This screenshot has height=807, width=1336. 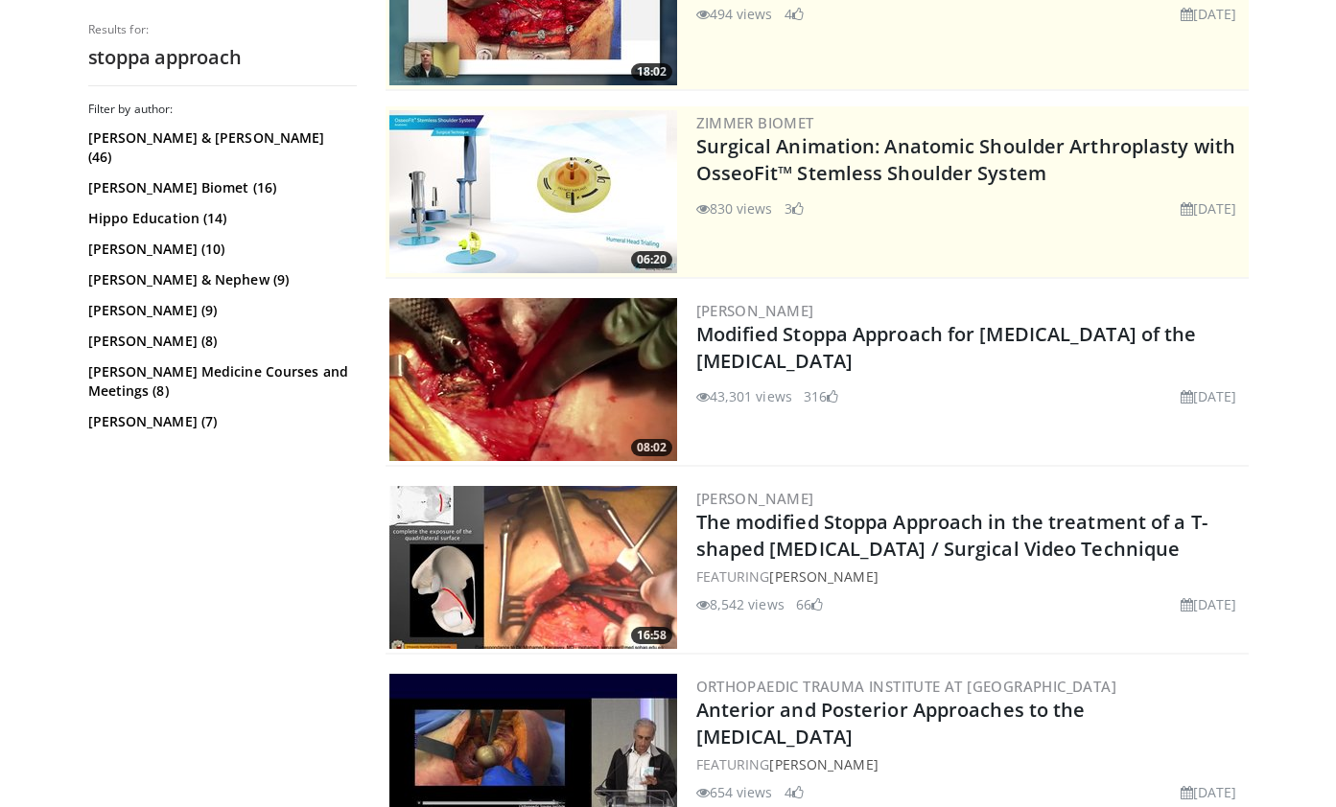 What do you see at coordinates (734, 208) in the screenshot?
I see `li: 830 views` at bounding box center [734, 208].